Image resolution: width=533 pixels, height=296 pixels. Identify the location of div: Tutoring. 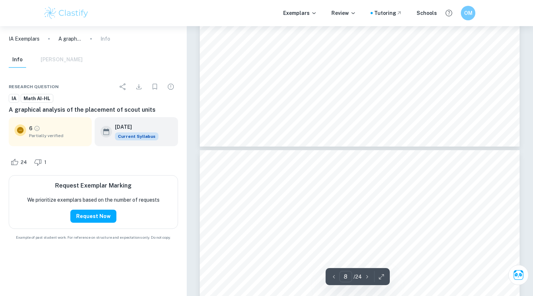
(388, 13).